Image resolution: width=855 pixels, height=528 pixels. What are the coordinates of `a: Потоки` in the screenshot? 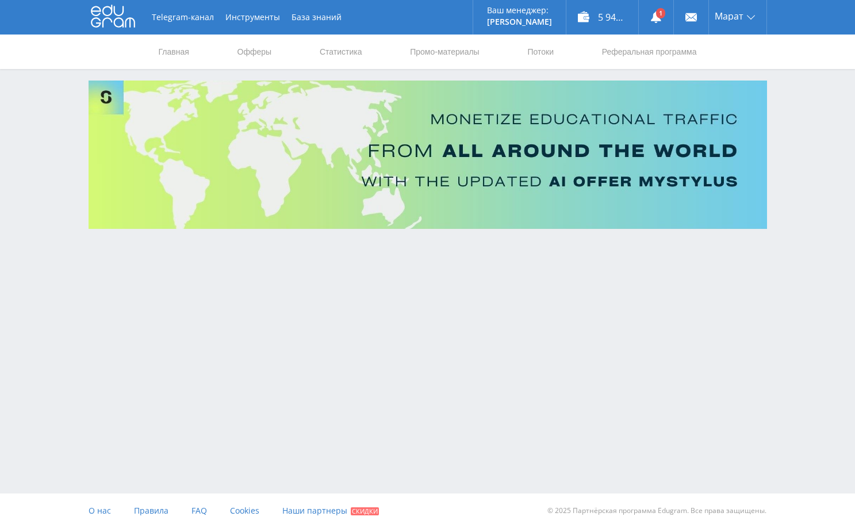 It's located at (540, 52).